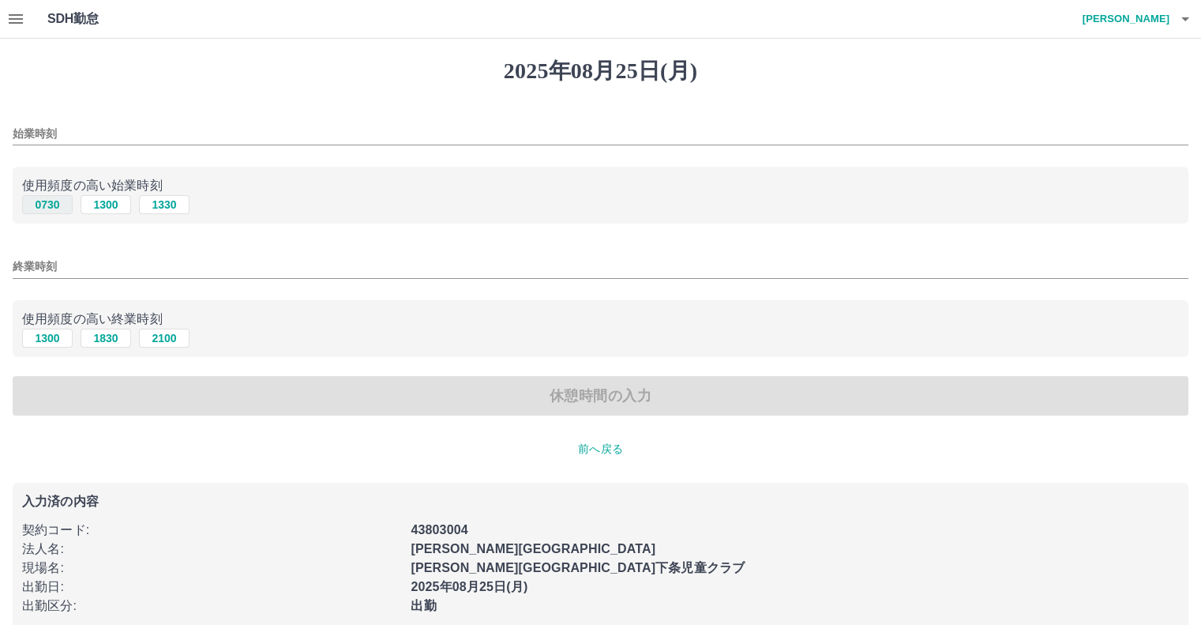 Image resolution: width=1201 pixels, height=625 pixels. I want to click on p: 使用頻度の高い終業時刻, so click(600, 319).